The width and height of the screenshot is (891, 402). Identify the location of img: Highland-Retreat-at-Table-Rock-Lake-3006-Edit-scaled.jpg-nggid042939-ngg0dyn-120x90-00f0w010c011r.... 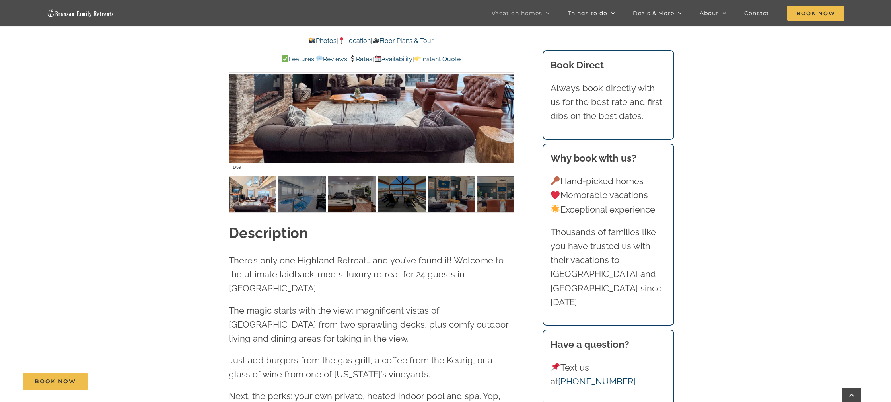
(501, 194).